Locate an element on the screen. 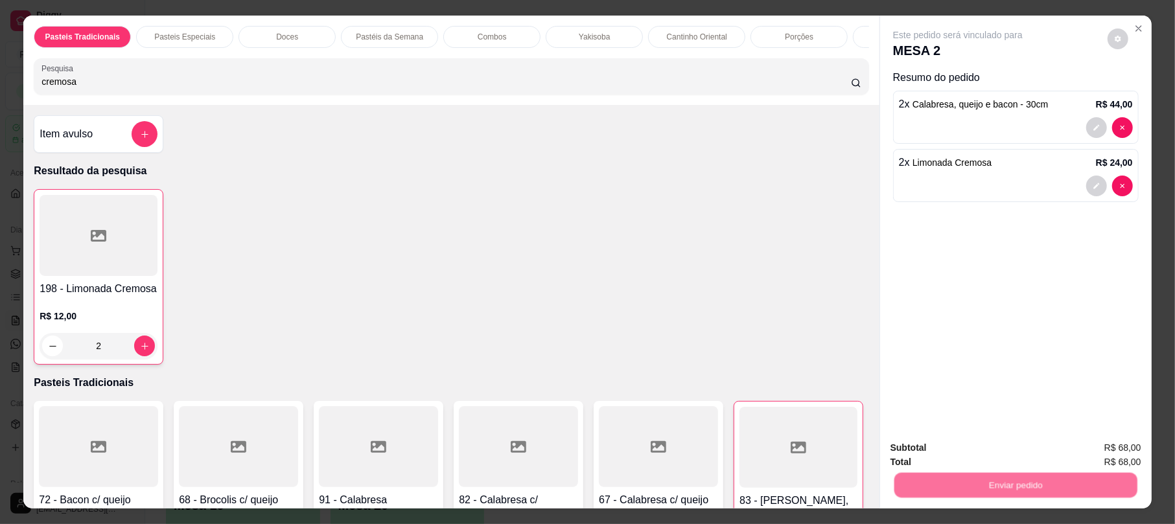  span: Calabresa, queijo e bacon - 30cm is located at coordinates (980, 104).